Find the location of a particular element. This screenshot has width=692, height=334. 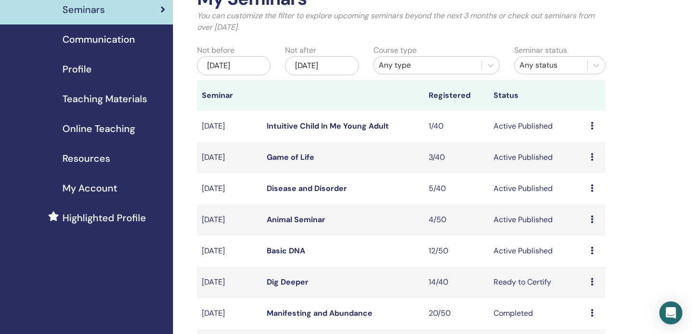

td: 12/50 is located at coordinates (456, 251).